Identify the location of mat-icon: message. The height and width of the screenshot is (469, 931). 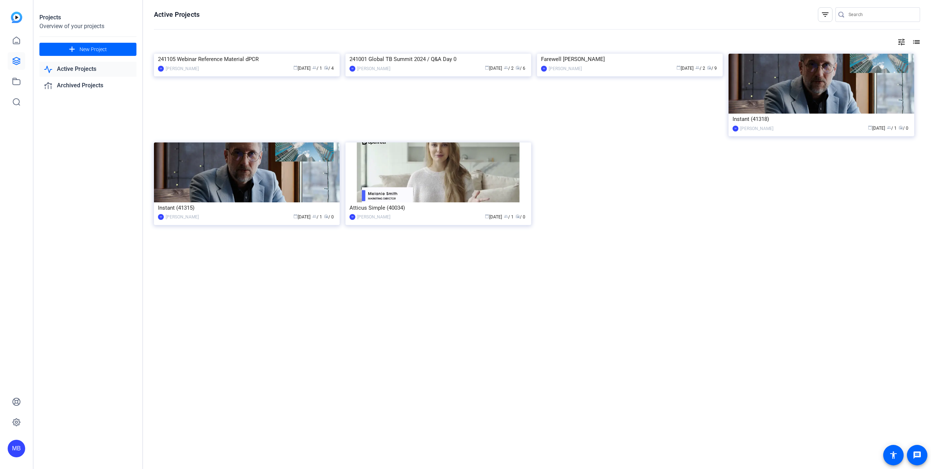
(917, 455).